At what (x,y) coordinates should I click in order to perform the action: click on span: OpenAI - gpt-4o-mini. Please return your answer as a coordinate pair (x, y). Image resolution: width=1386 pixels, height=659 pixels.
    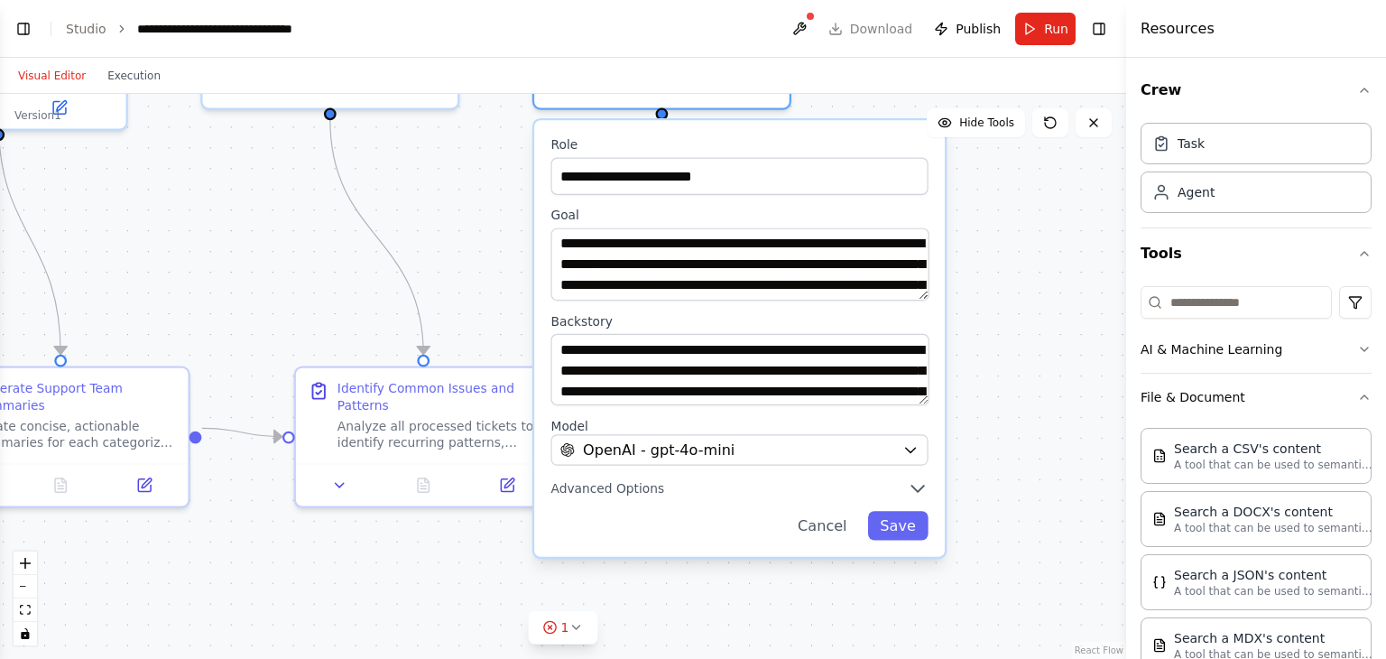
    Looking at the image, I should click on (659, 450).